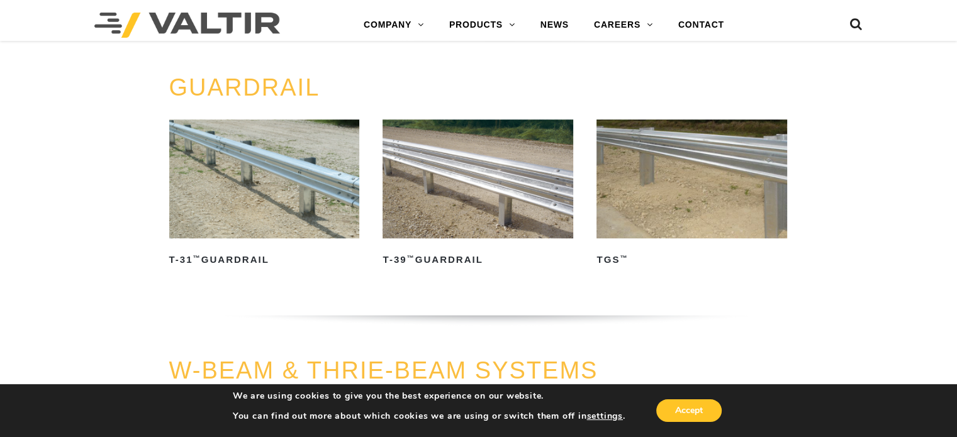 The height and width of the screenshot is (437, 957). Describe the element at coordinates (691, 260) in the screenshot. I see `h2: TGS` at that location.